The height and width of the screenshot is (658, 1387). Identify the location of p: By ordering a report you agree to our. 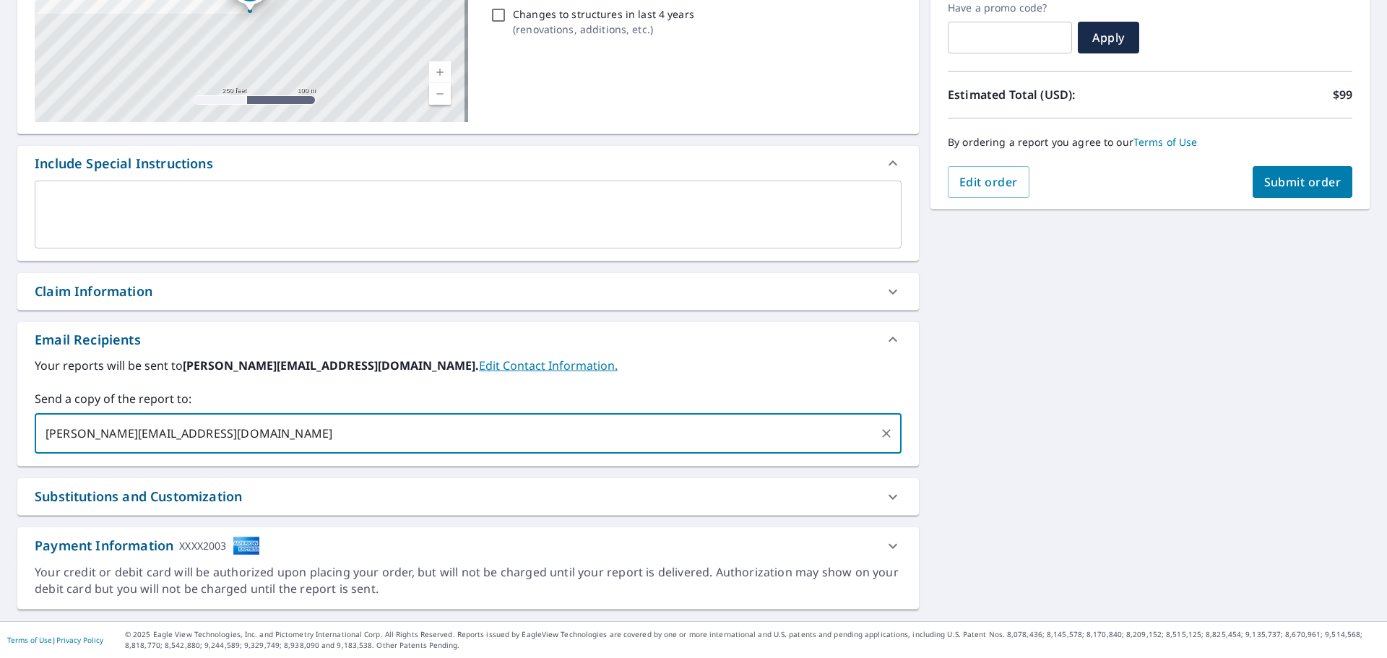
(1150, 142).